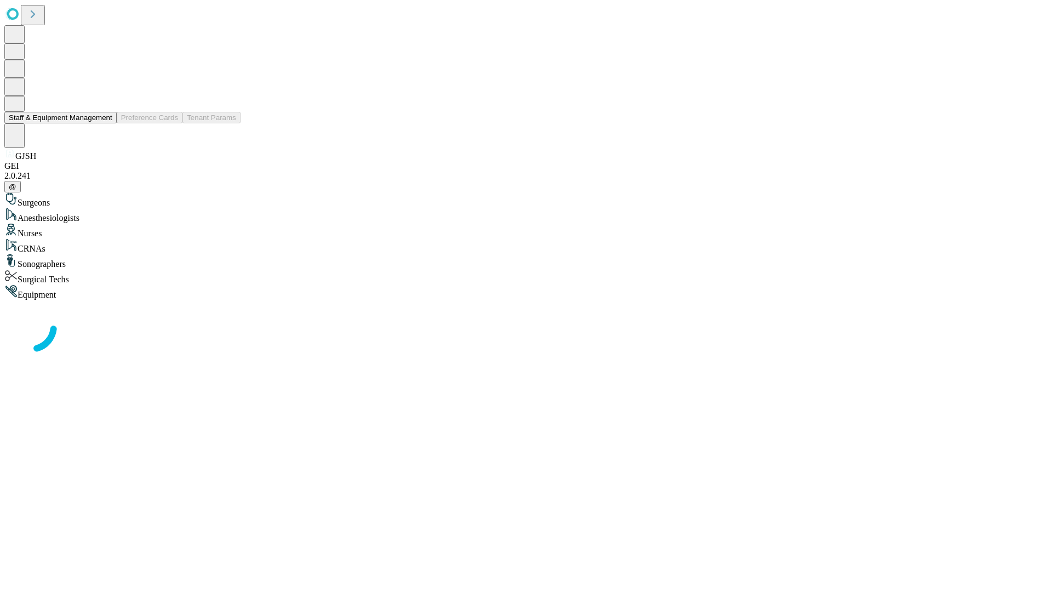 This screenshot has width=1052, height=592. I want to click on div: Equipment, so click(526, 292).